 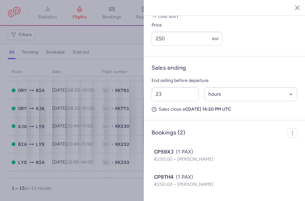 What do you see at coordinates (224, 109) in the screenshot?
I see `p: Sales close at` at bounding box center [224, 109].